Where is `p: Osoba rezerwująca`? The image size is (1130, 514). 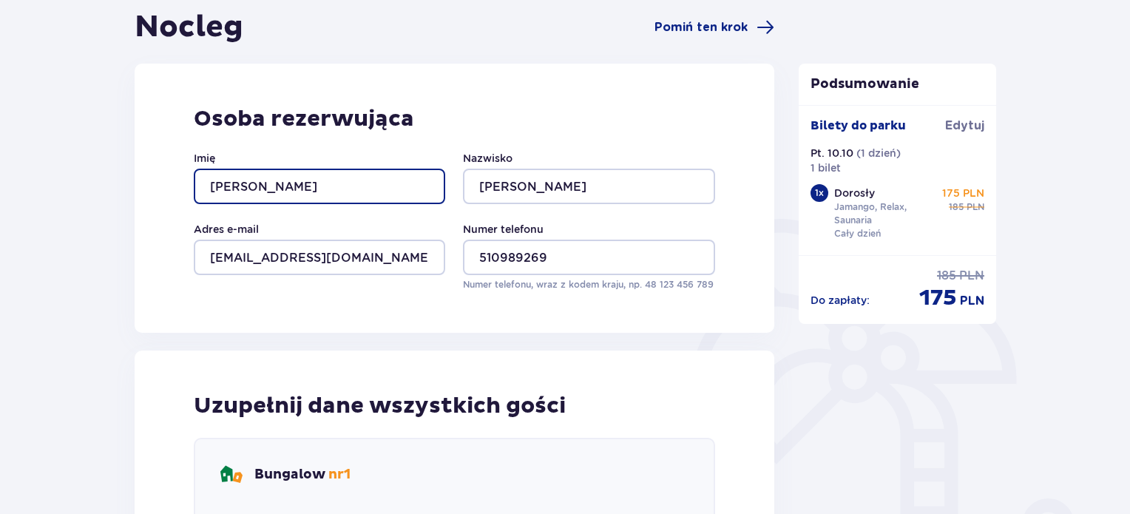 p: Osoba rezerwująca is located at coordinates (454, 119).